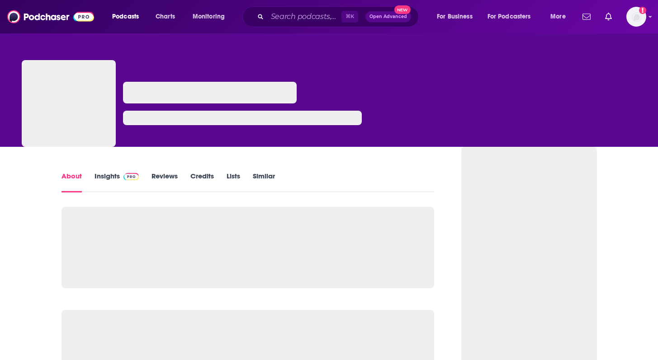 The width and height of the screenshot is (658, 360). Describe the element at coordinates (264, 182) in the screenshot. I see `a: Similar` at that location.